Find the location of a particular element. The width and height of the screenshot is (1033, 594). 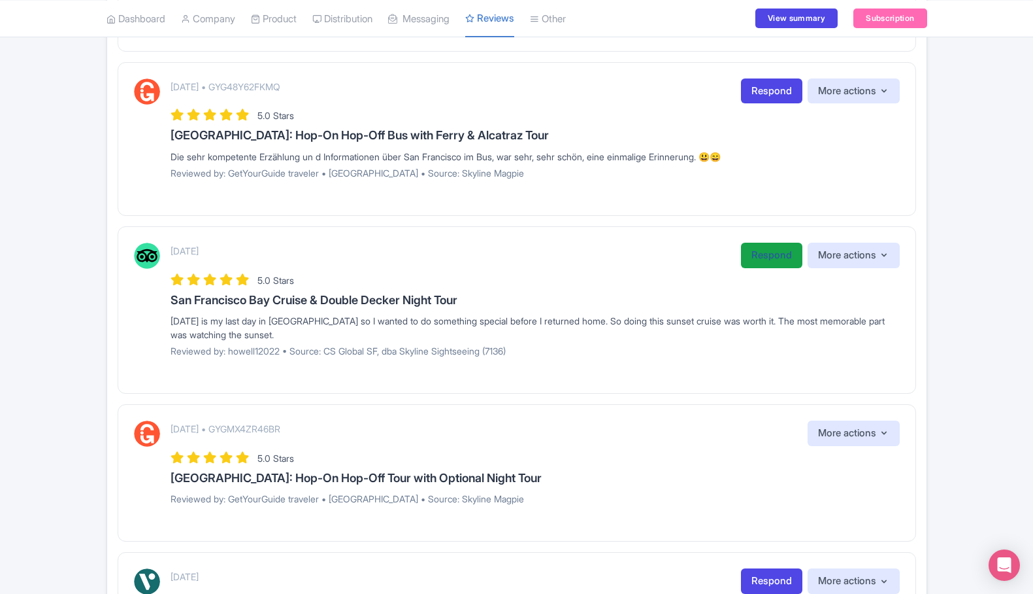

img: Tripadvisor Logo is located at coordinates (147, 256).